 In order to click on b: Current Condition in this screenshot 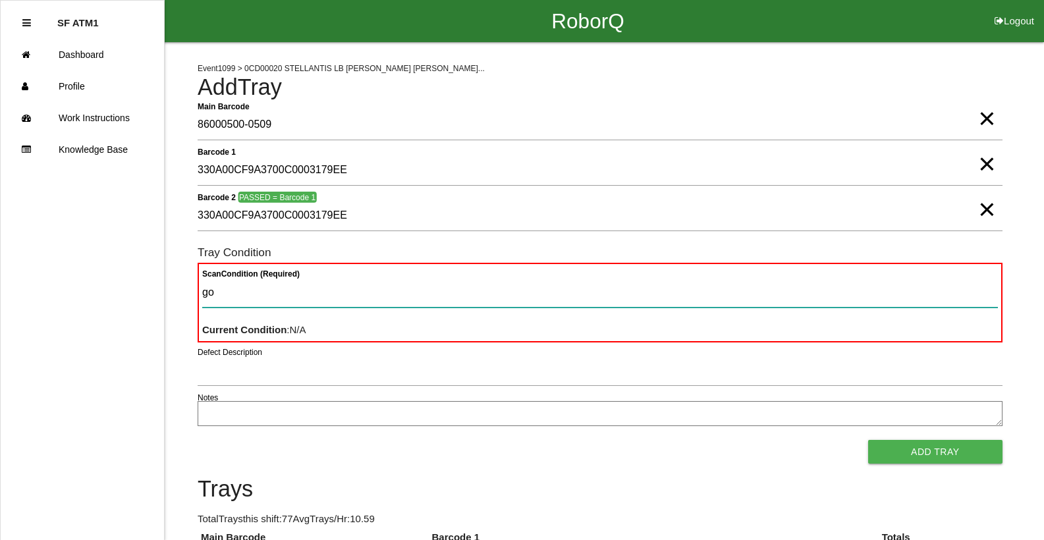, I will do `click(244, 329)`.